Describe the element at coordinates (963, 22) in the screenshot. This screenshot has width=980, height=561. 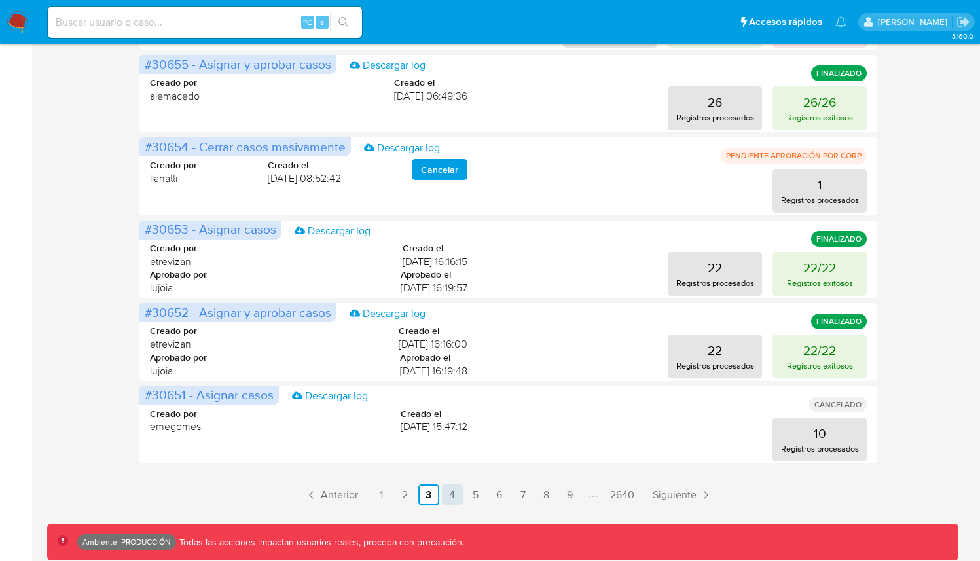
I see `a: Salir` at that location.